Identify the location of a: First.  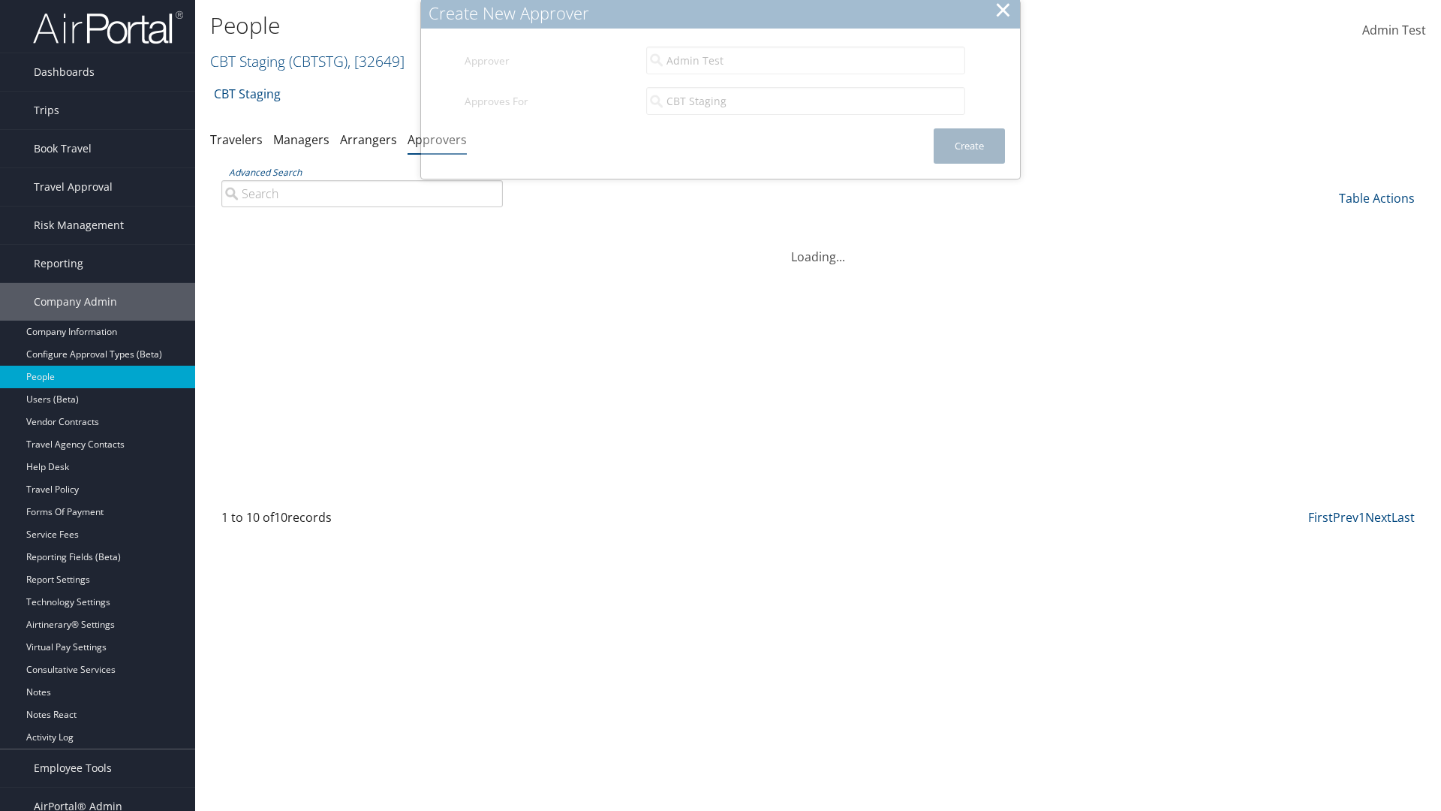
(1321, 517).